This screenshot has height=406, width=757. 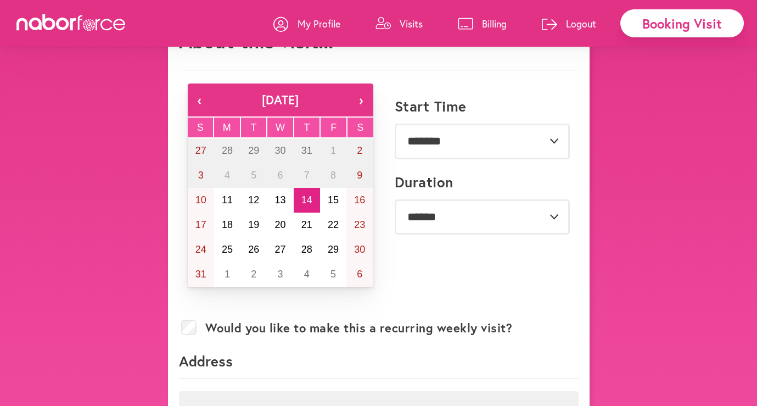 What do you see at coordinates (254, 175) in the screenshot?
I see `abbr: August 5, 2025` at bounding box center [254, 175].